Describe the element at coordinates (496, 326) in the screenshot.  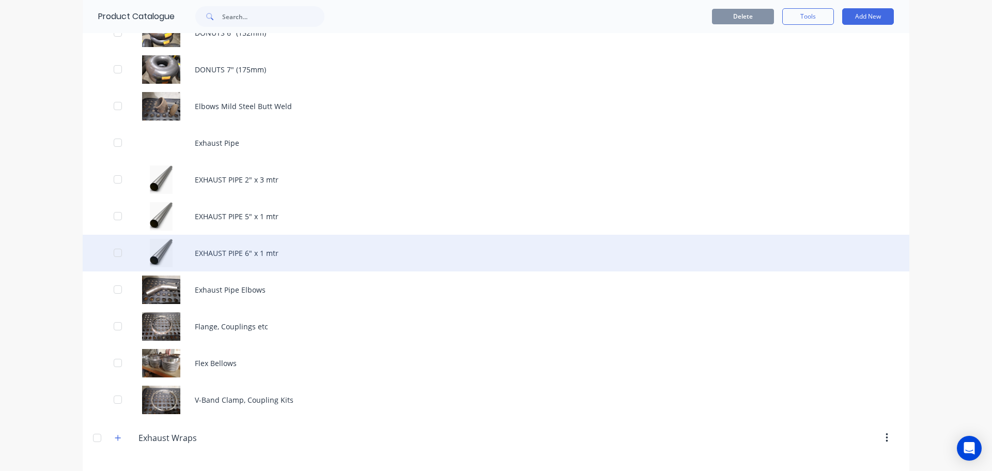
I see `div: Flange, Couplings etcFlange, Couplings etc` at that location.